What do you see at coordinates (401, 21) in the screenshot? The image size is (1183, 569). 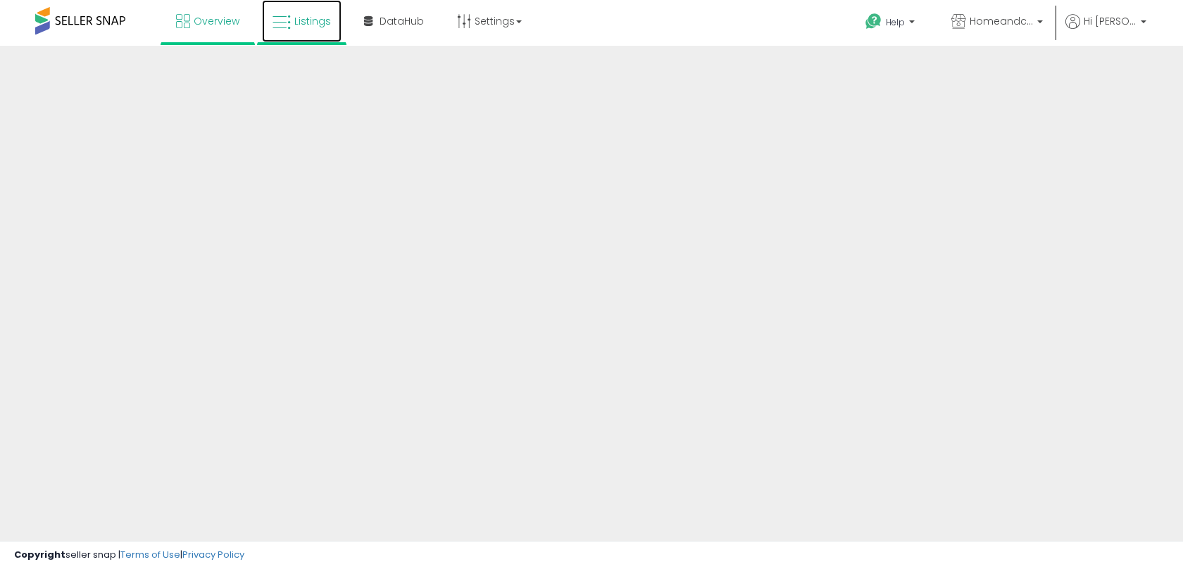 I see `span: DataHub` at bounding box center [401, 21].